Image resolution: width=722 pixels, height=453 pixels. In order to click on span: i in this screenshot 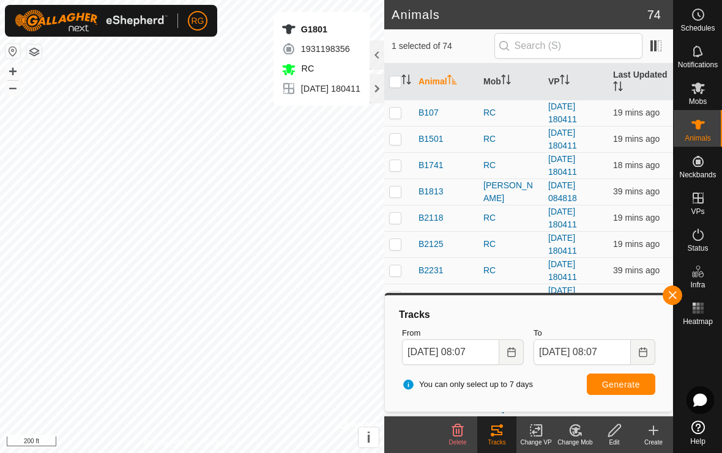, I will do `click(368, 437)`.